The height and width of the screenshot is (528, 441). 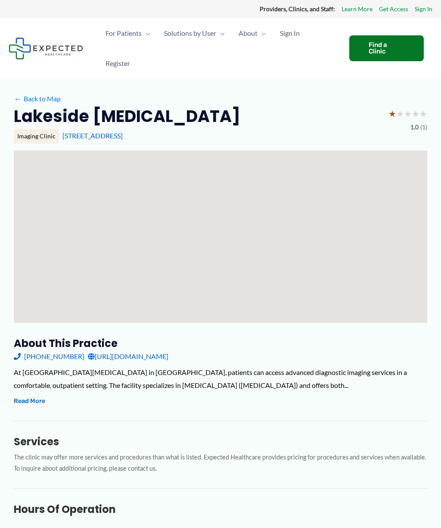 I want to click on img: Expected Healthcare Logo - side, dark font, small, so click(x=46, y=48).